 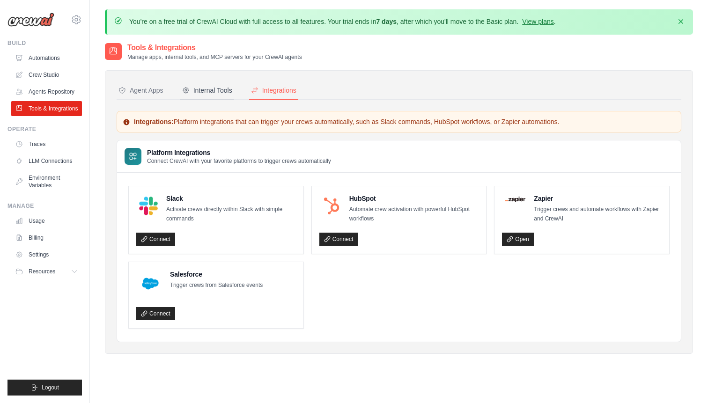 What do you see at coordinates (342, 22) in the screenshot?
I see `p: You're on a free trial of CrewAI Cloud with full access to all features. Your trial ends in , aft...` at bounding box center [342, 22].